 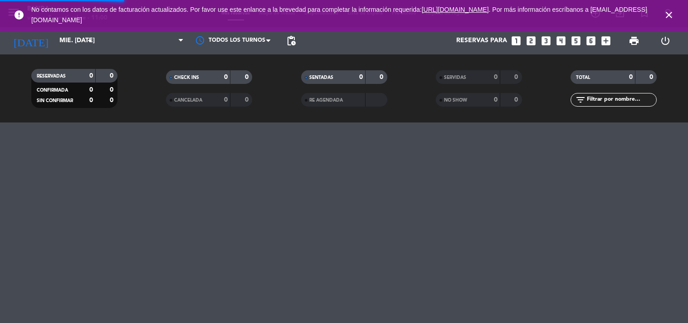 I want to click on i: filter_list, so click(x=580, y=100).